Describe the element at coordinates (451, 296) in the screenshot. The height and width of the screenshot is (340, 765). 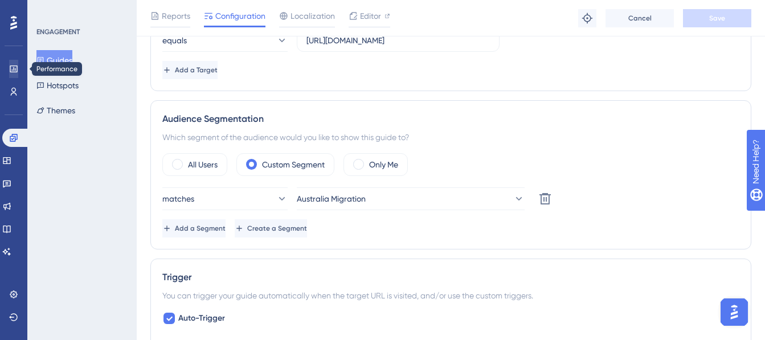
I see `div: You can trigger your guide automatically when the target URL is visited, and/or use the custom tr...` at that location.